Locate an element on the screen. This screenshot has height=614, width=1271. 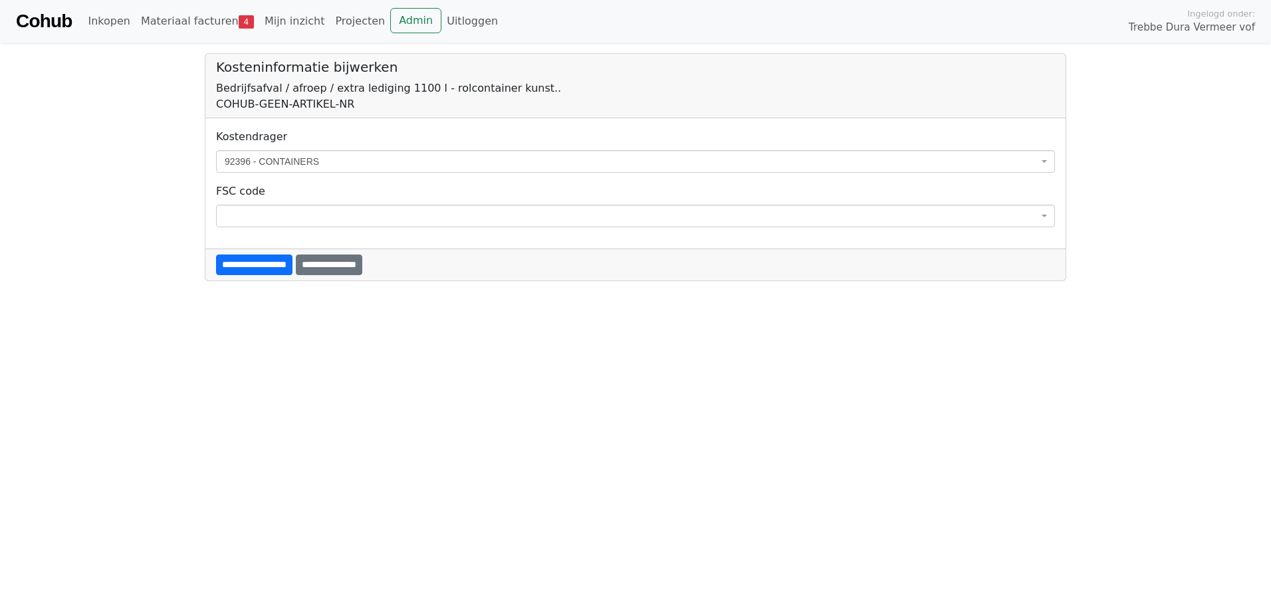
a: Inkopen is located at coordinates (108, 21).